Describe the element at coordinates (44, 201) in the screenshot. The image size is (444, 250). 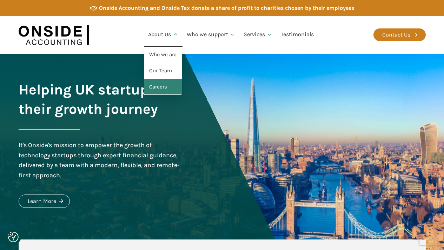
I see `a: Learn More` at that location.